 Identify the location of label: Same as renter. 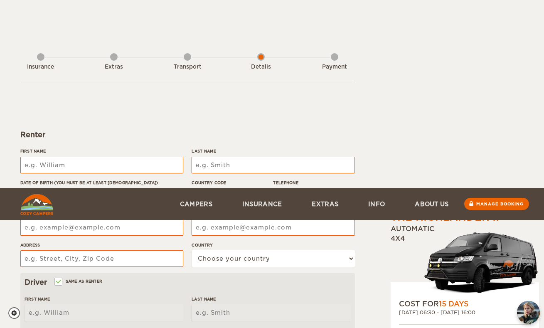
(79, 281).